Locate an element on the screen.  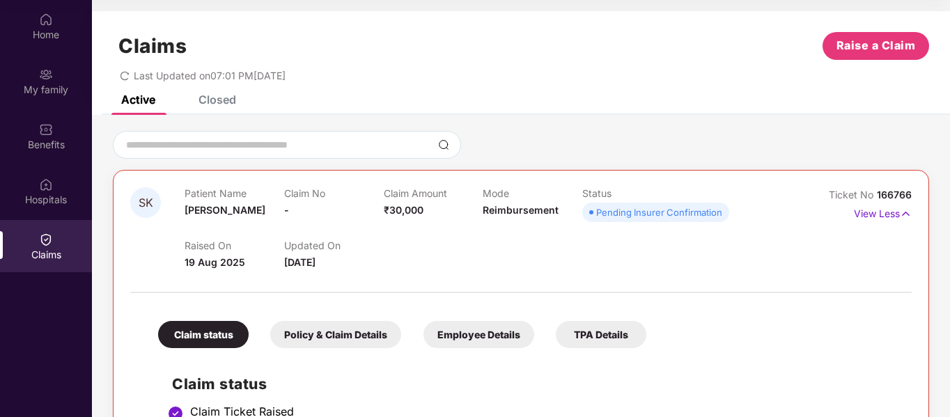
p: Patient Name is located at coordinates (234, 193).